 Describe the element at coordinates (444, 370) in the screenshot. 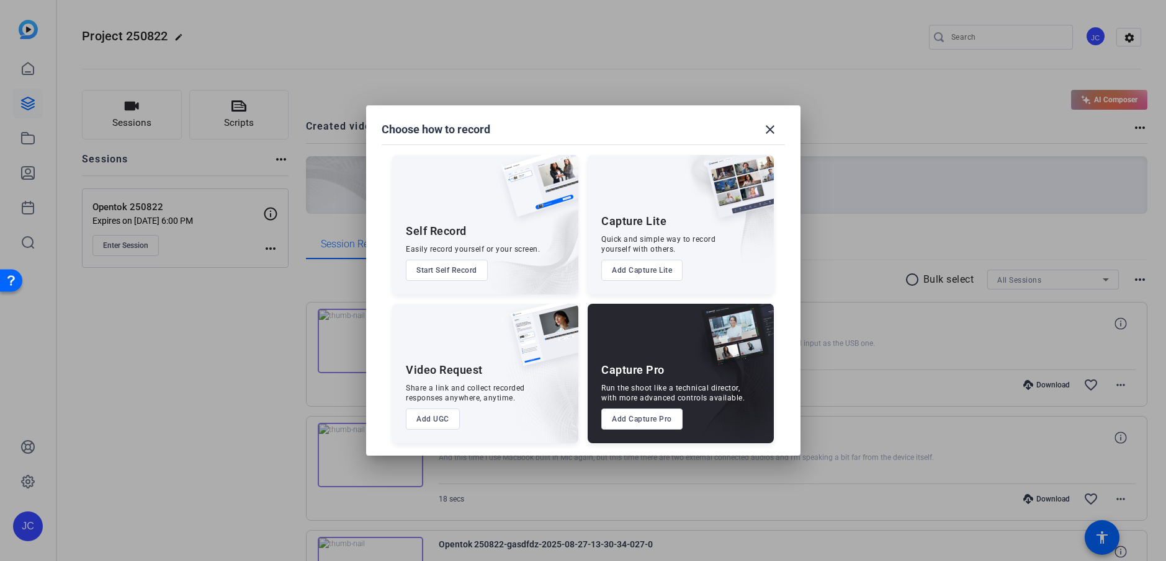

I see `div: Video Request` at that location.